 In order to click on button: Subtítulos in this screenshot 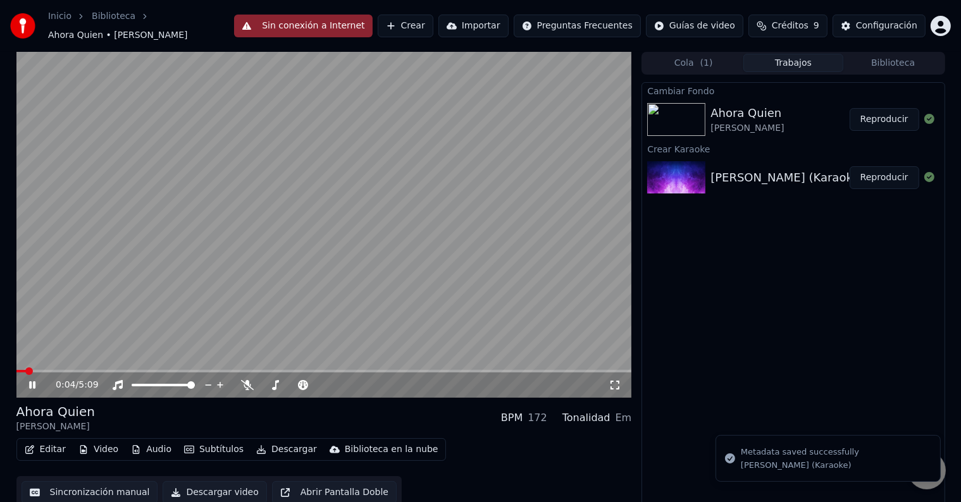, I will do `click(214, 450)`.